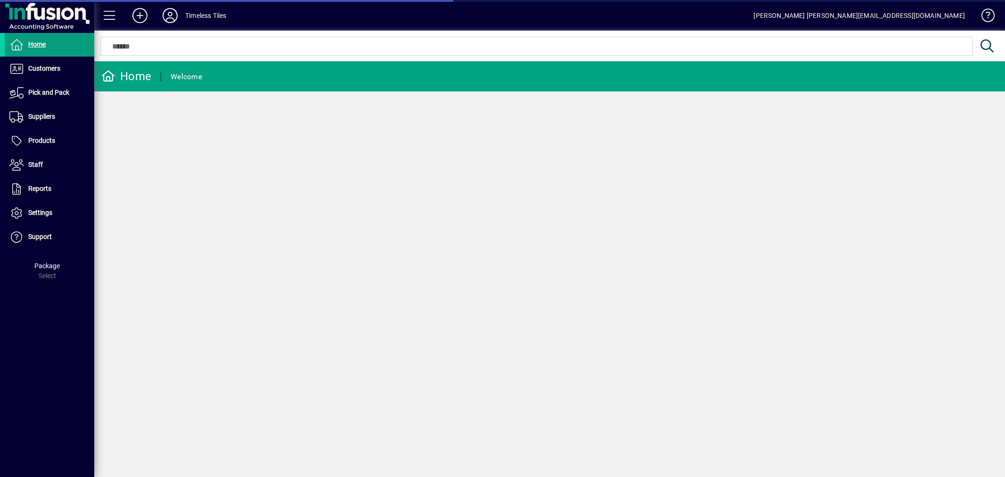  I want to click on div: Home, so click(126, 76).